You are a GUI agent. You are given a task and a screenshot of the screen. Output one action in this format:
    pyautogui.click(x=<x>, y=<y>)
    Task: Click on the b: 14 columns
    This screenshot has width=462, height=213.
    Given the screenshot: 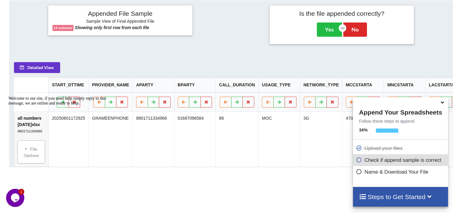 What is the action you would take?
    pyautogui.click(x=63, y=28)
    